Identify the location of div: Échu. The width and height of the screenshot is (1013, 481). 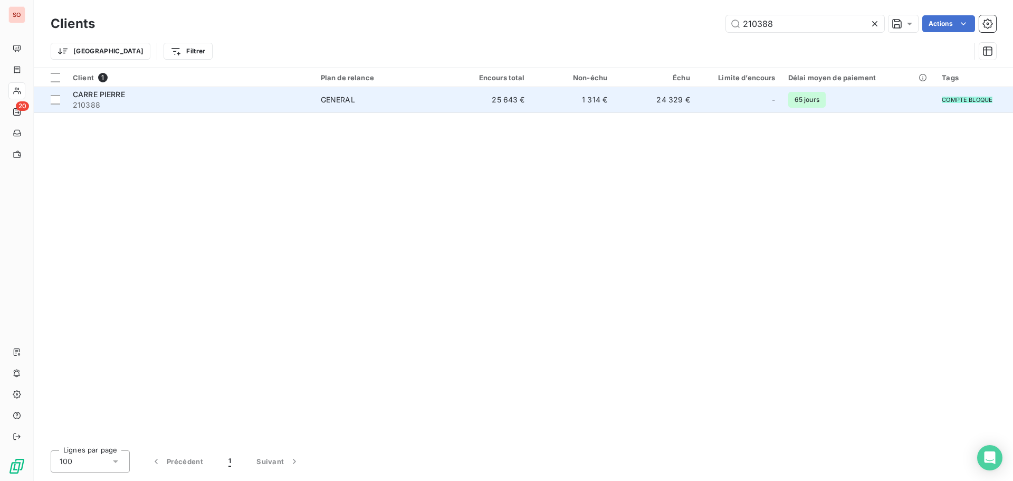
(655, 78).